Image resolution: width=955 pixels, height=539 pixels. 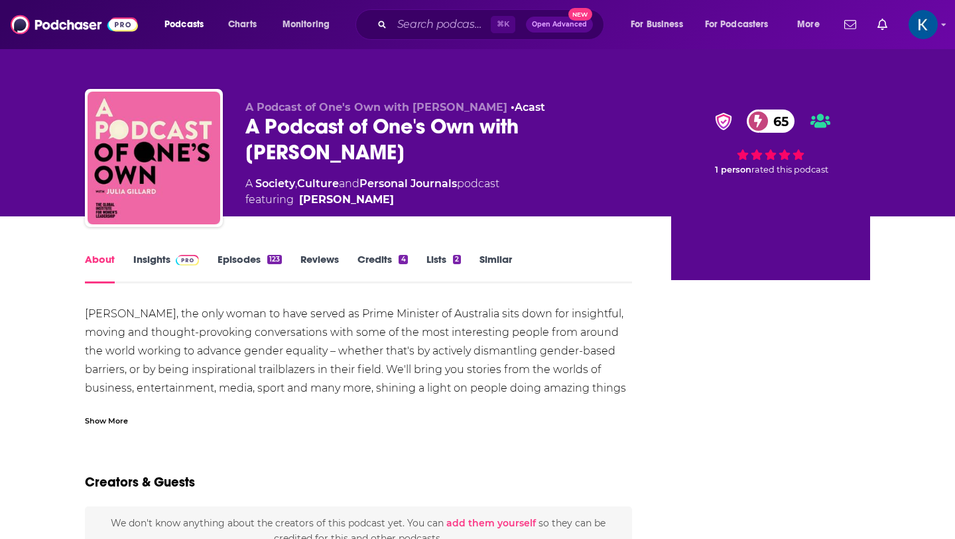 What do you see at coordinates (403, 259) in the screenshot?
I see `div: 4` at bounding box center [403, 259].